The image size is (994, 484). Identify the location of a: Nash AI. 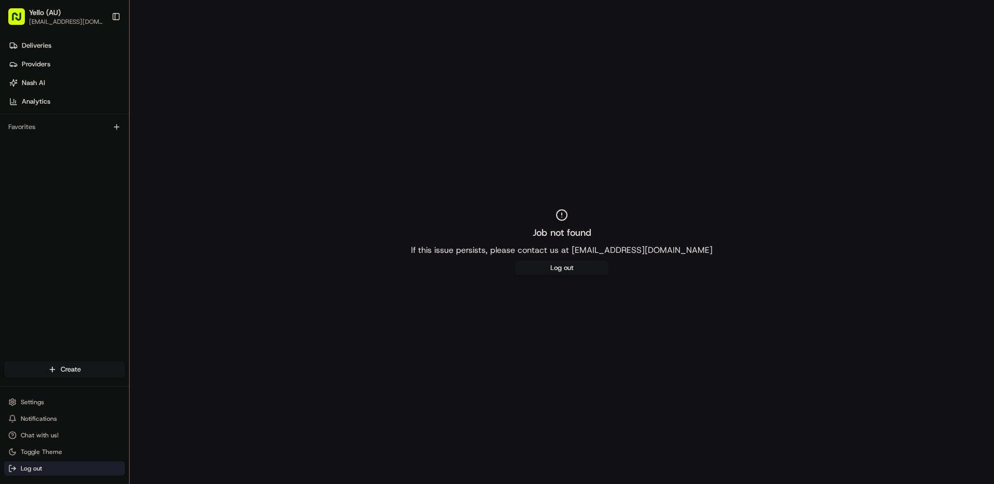
(66, 83).